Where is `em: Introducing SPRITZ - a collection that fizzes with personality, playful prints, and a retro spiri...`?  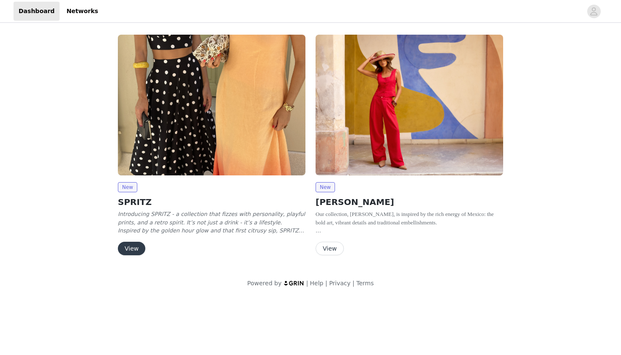
em: Introducing SPRITZ - a collection that fizzes with personality, playful prints, and a retro spiri... is located at coordinates (211, 230).